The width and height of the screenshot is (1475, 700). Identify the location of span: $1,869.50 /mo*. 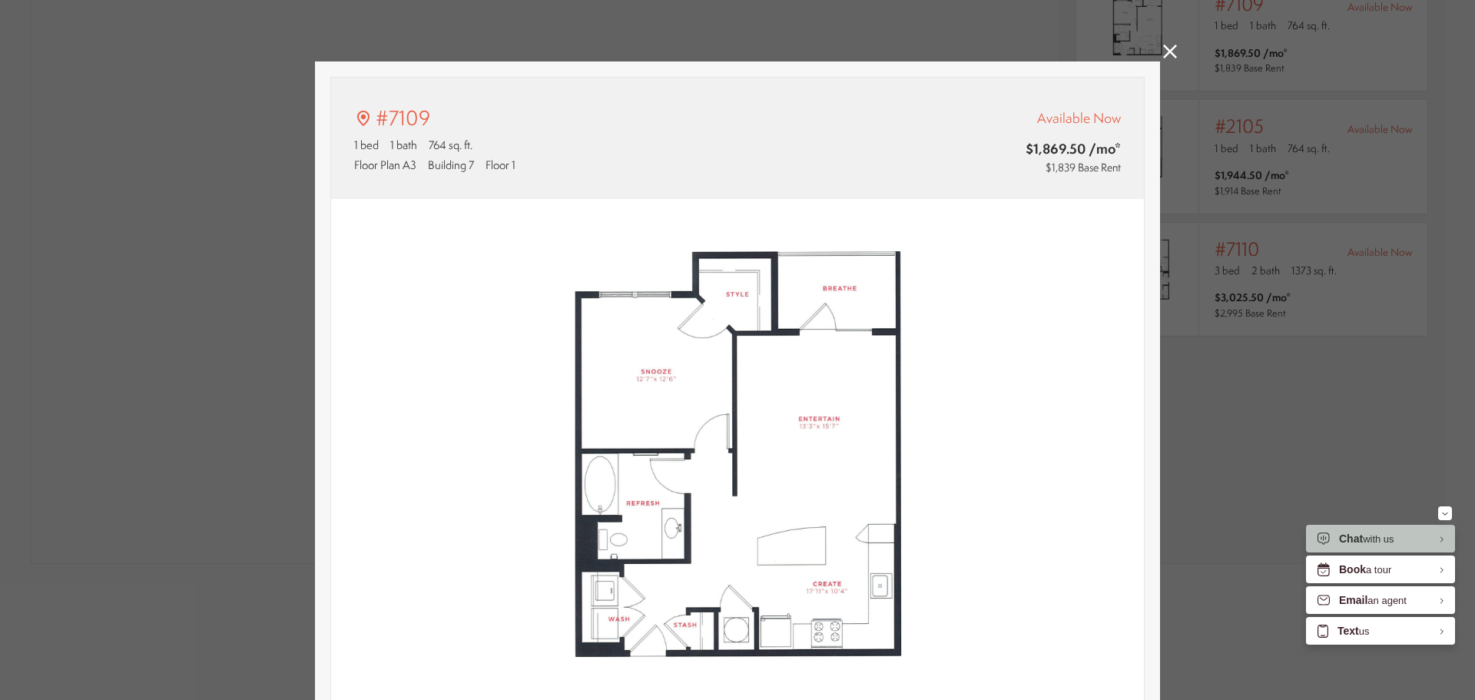
(1029, 148).